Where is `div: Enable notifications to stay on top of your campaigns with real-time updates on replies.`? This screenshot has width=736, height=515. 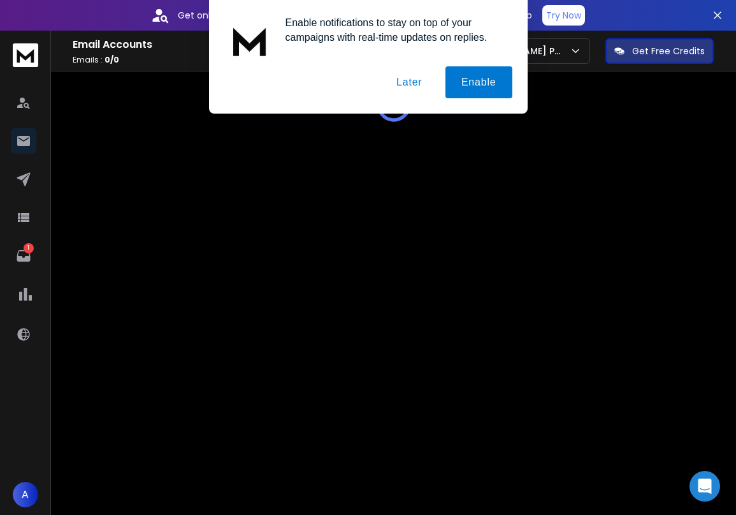 div: Enable notifications to stay on top of your campaigns with real-time updates on replies. is located at coordinates (394, 30).